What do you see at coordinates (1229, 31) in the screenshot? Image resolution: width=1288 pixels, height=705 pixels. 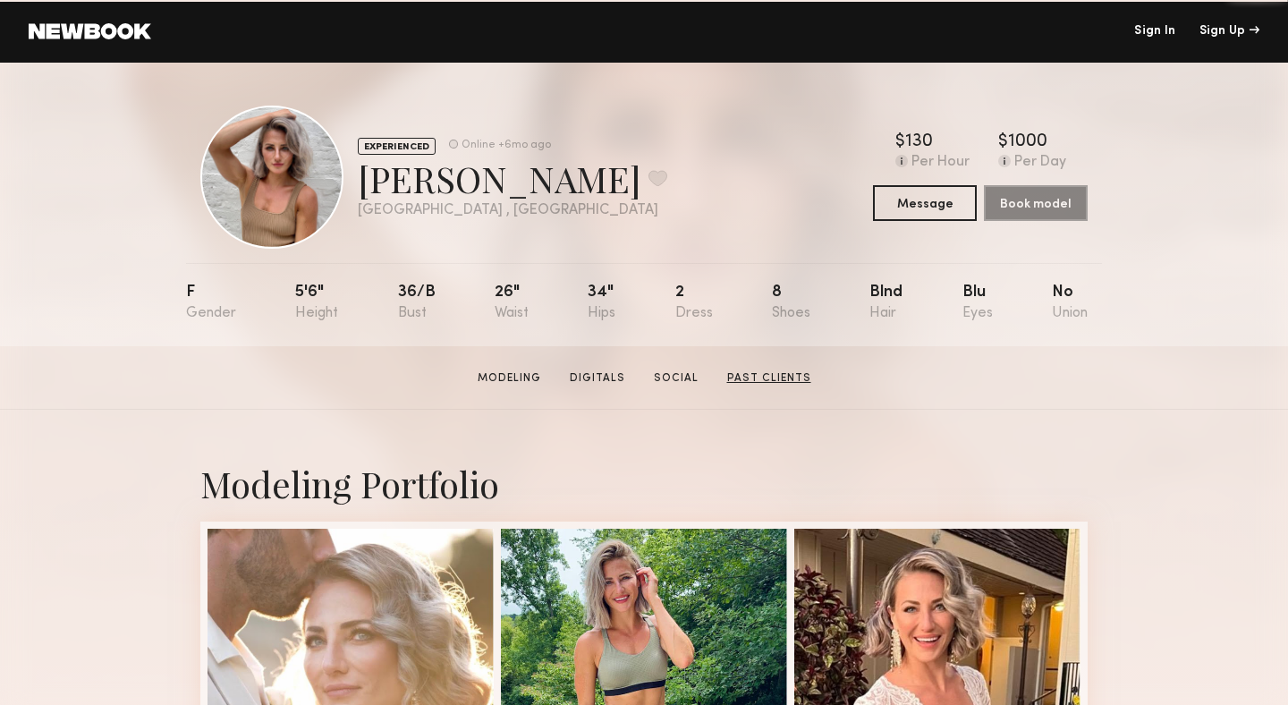 I see `div: Sign Up` at bounding box center [1229, 31].